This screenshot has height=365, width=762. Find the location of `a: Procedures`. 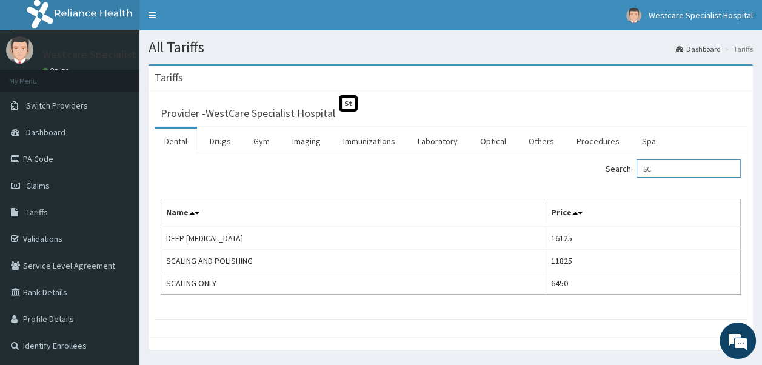

a: Procedures is located at coordinates (598, 141).